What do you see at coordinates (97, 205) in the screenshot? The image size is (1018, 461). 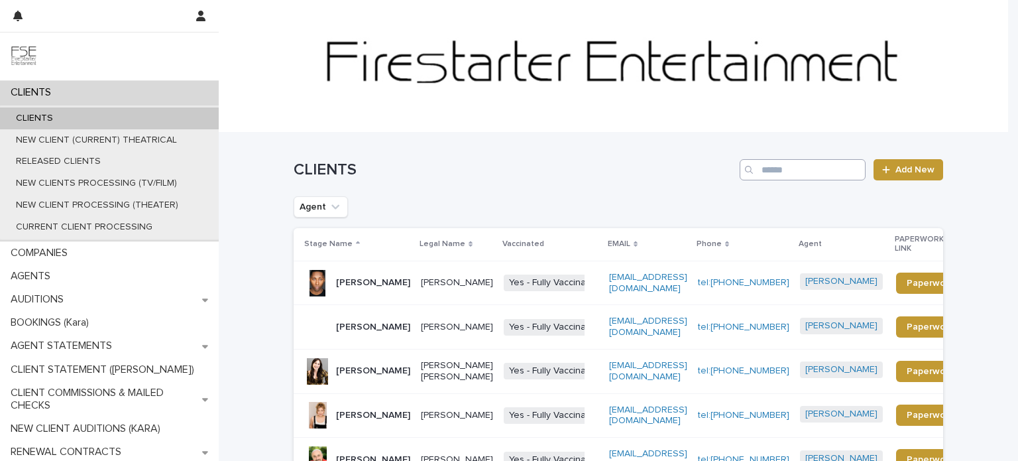 I see `p: NEW CLIENT PROCESSING (THEATER)` at bounding box center [97, 205].